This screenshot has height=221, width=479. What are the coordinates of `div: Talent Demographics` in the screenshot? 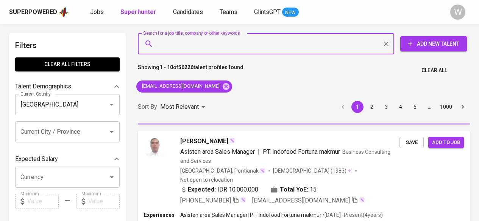 It's located at (67, 87).